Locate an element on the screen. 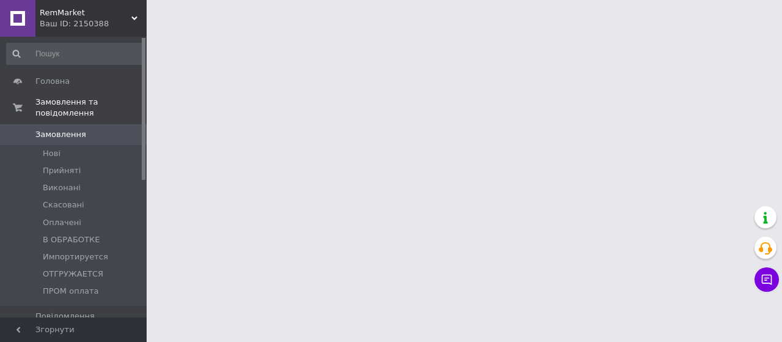  input: Пошук is located at coordinates (75, 54).